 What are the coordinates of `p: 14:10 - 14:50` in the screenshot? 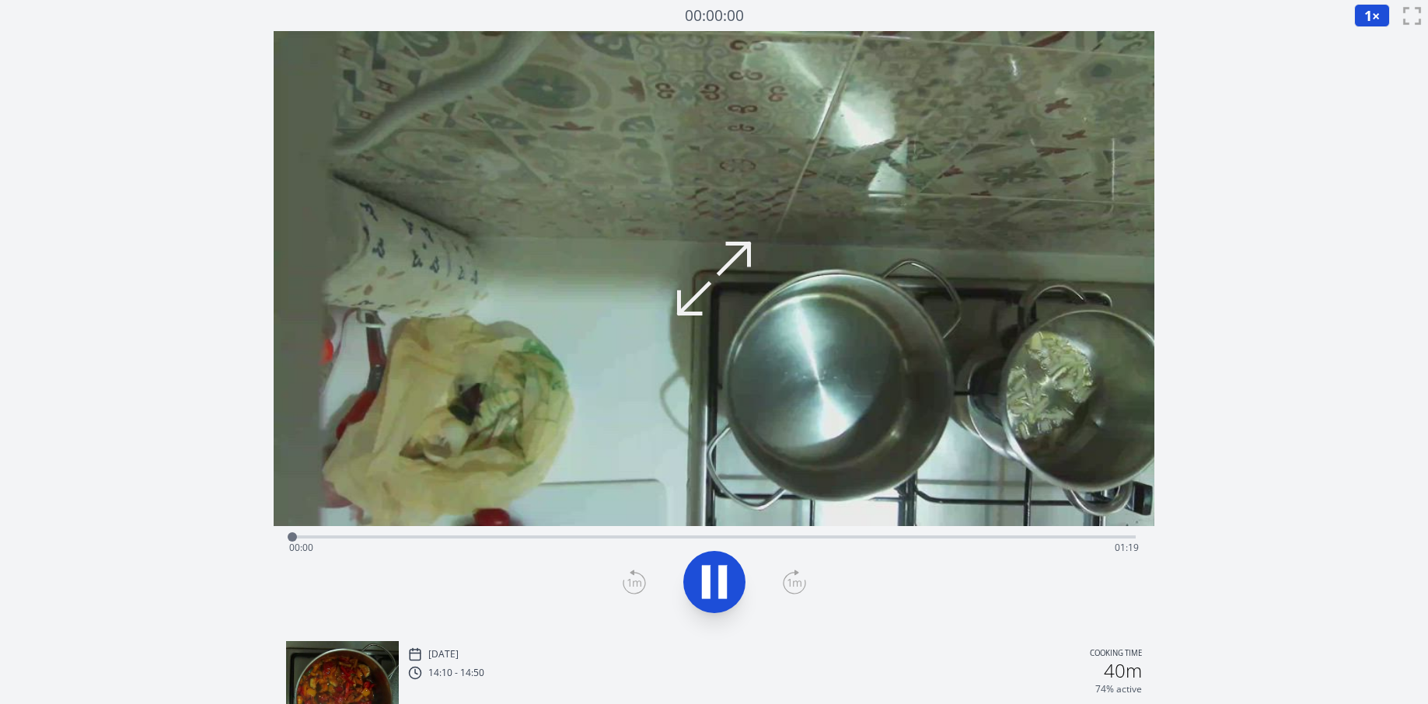 It's located at (456, 673).